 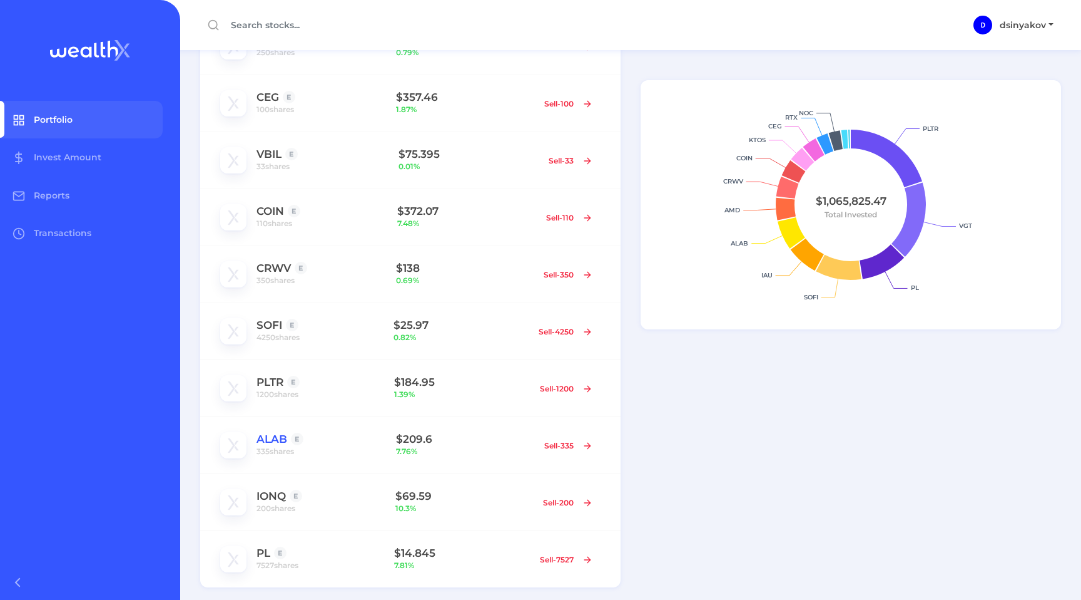 What do you see at coordinates (51, 195) in the screenshot?
I see `span: Reports` at bounding box center [51, 195].